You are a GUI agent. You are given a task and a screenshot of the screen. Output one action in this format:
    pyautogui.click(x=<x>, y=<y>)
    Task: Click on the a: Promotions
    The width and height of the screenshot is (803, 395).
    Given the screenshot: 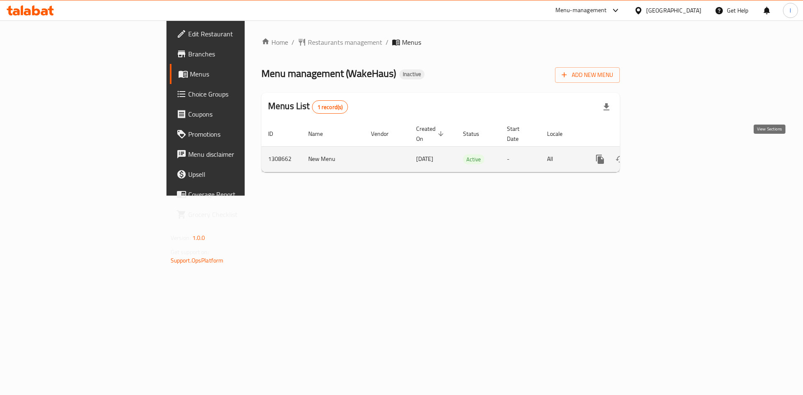 What is the action you would take?
    pyautogui.click(x=235, y=134)
    